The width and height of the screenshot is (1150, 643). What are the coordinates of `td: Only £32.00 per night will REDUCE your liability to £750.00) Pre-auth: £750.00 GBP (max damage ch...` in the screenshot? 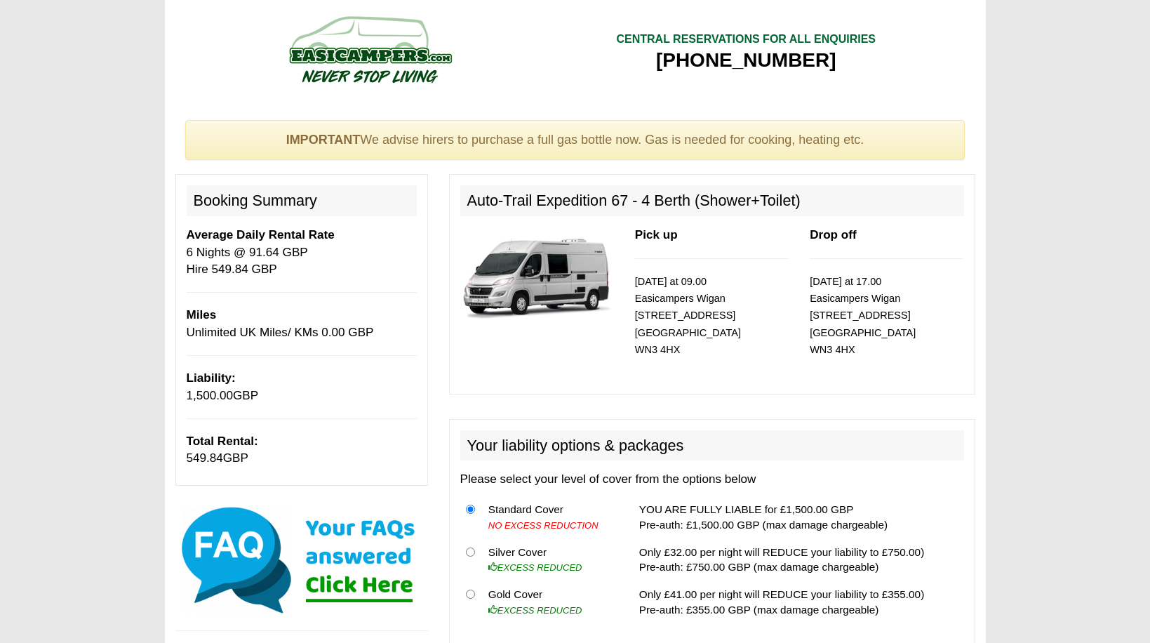 It's located at (799, 559).